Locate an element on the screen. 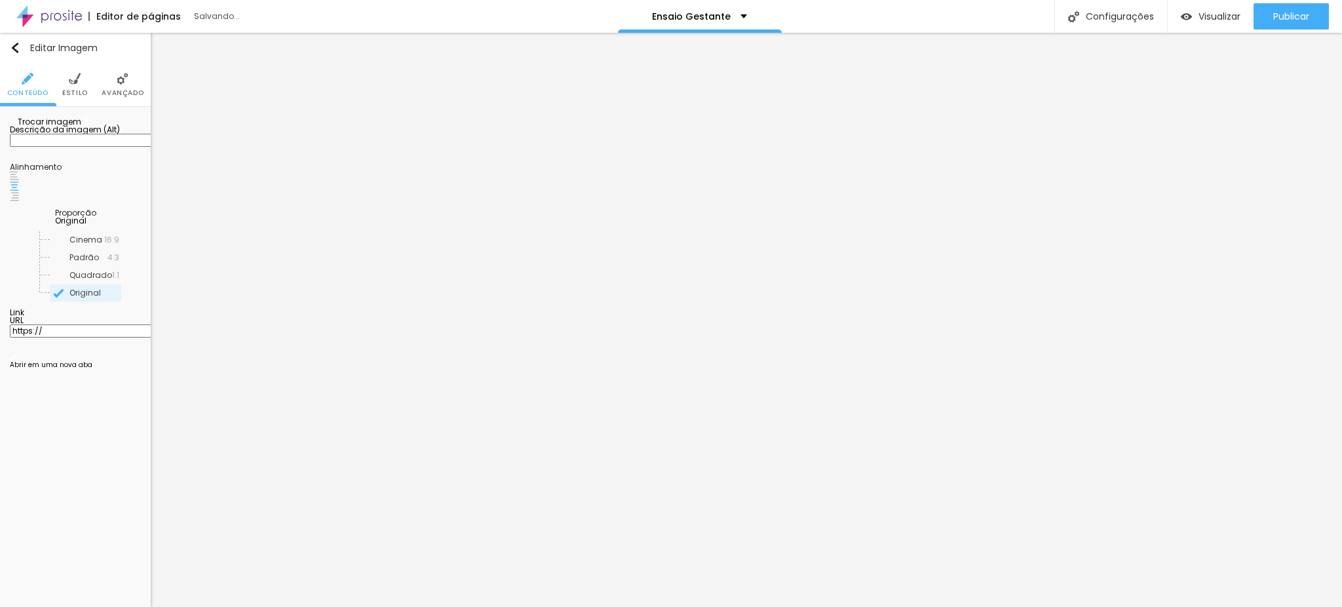 This screenshot has width=1342, height=607. span: Avançado is located at coordinates (123, 93).